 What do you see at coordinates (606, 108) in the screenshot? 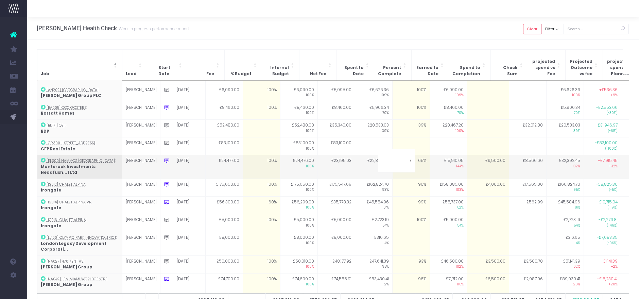
I see `span: -£2,553.66` at bounding box center [606, 108].